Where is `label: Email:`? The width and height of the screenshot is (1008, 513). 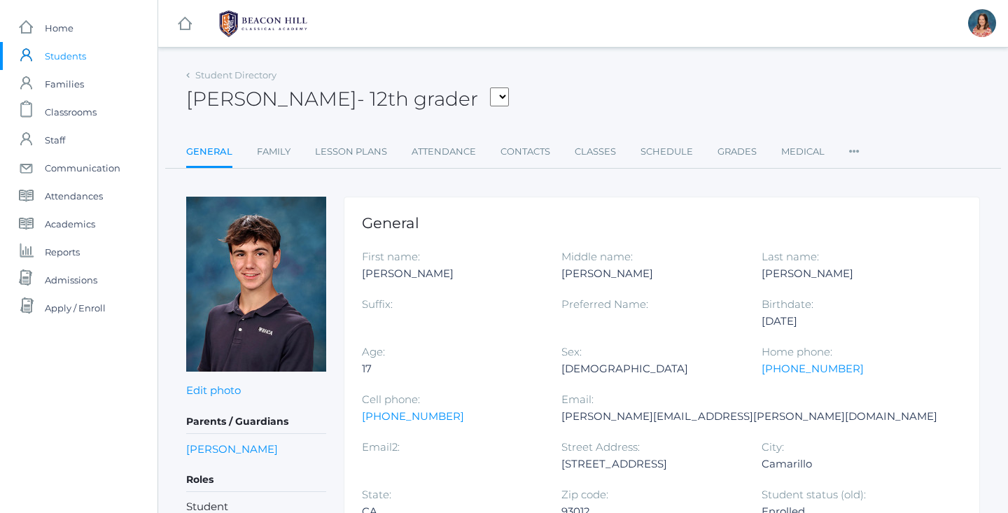
label: Email: is located at coordinates (578, 399).